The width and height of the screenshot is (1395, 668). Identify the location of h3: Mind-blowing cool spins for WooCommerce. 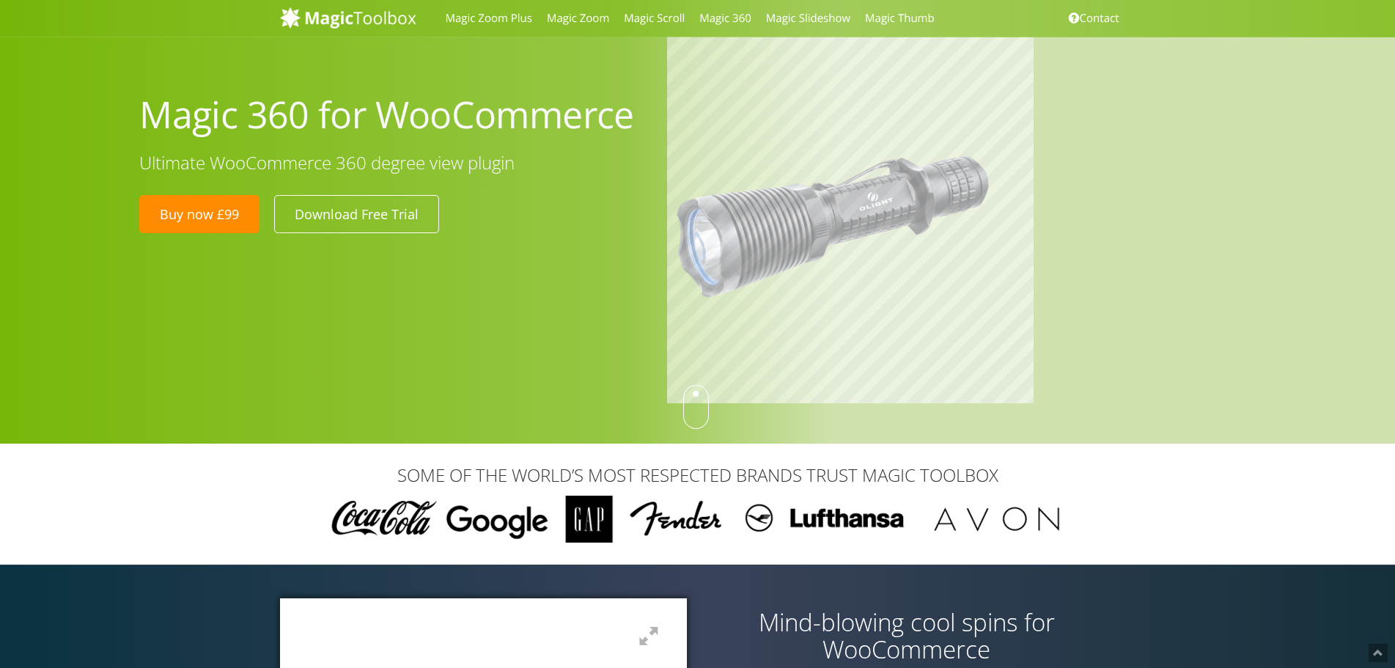
(906, 635).